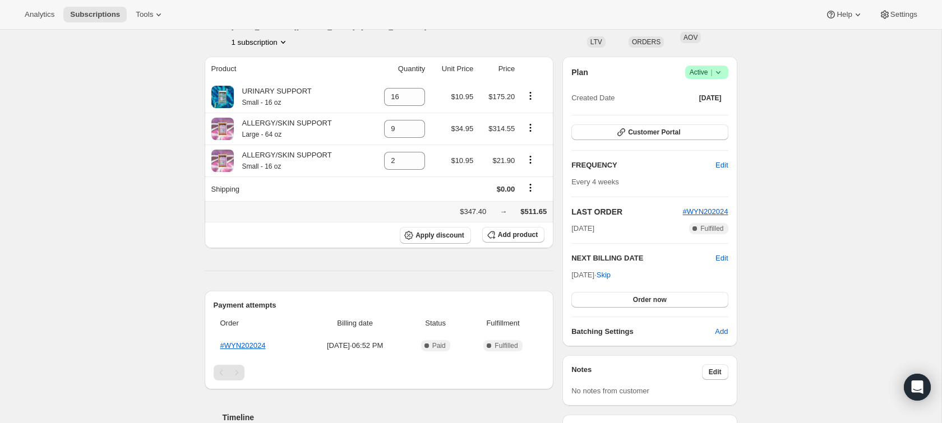 The width and height of the screenshot is (942, 423). Describe the element at coordinates (843, 15) in the screenshot. I see `span: Help` at that location.